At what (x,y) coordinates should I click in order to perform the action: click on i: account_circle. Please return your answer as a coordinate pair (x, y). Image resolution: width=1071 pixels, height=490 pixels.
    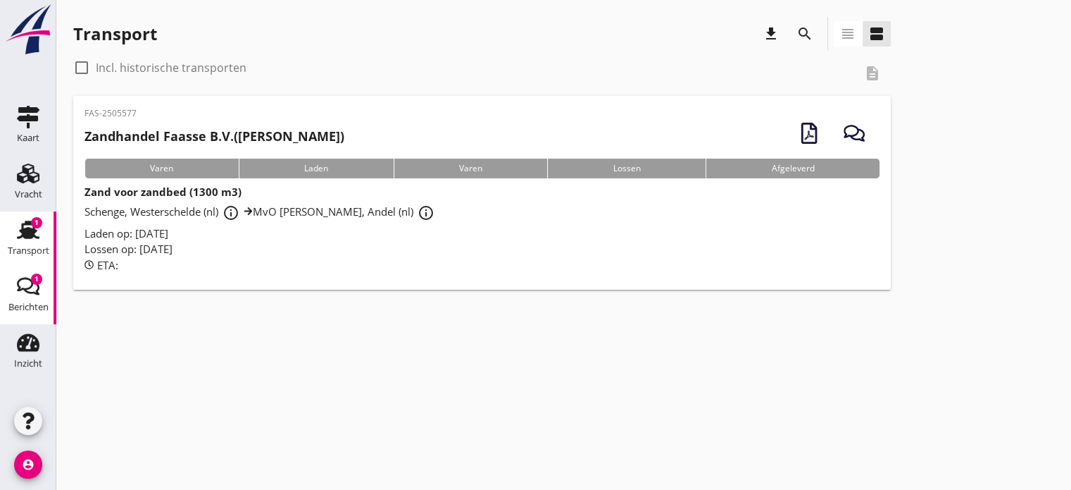
    Looking at the image, I should click on (28, 464).